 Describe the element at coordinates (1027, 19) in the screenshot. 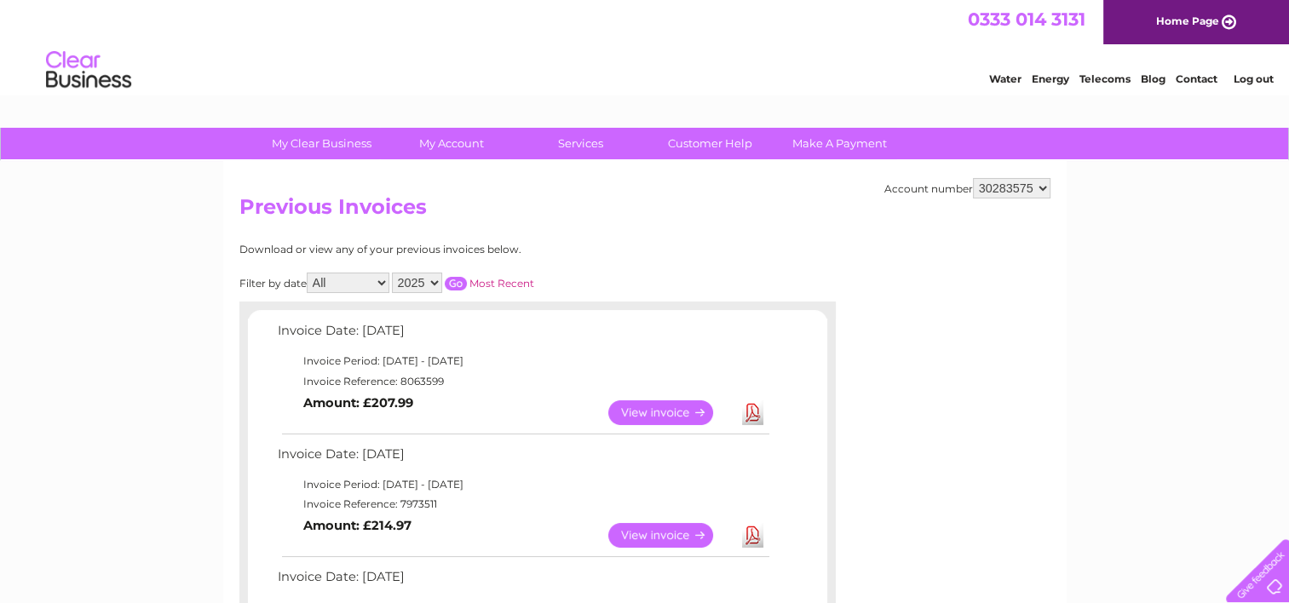

I see `span: 0333 014 3131` at that location.